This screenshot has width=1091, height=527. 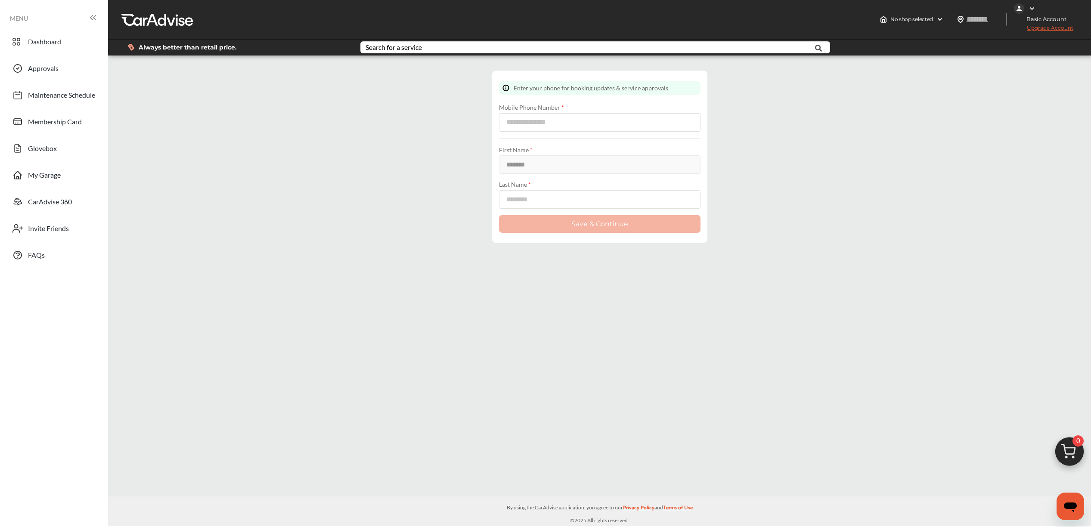 I want to click on span: Approvals, so click(x=43, y=70).